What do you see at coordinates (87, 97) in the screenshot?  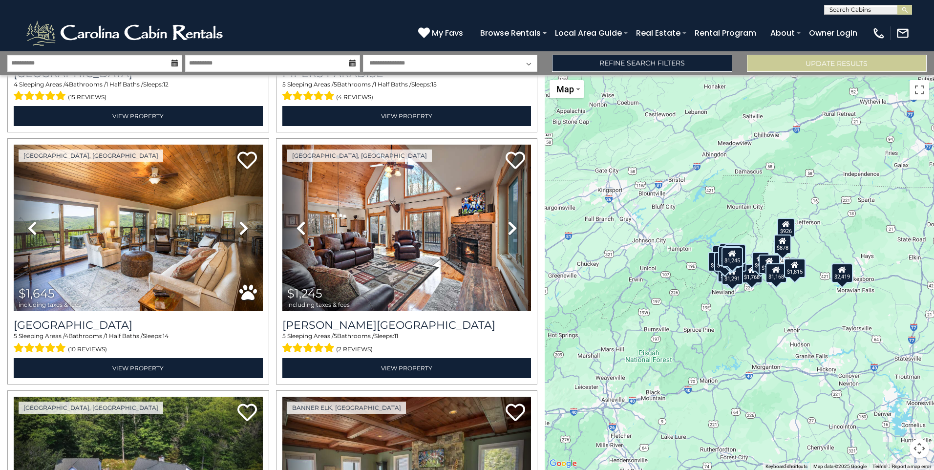 I see `span: (15 reviews)` at bounding box center [87, 97].